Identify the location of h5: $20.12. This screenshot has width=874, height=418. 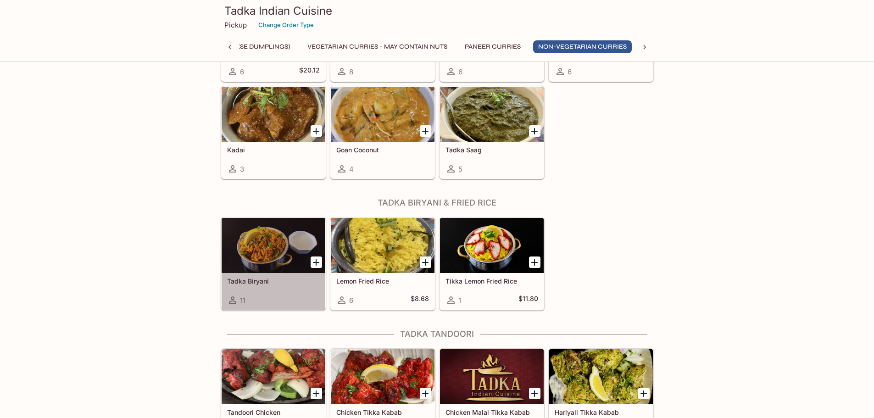
(309, 72).